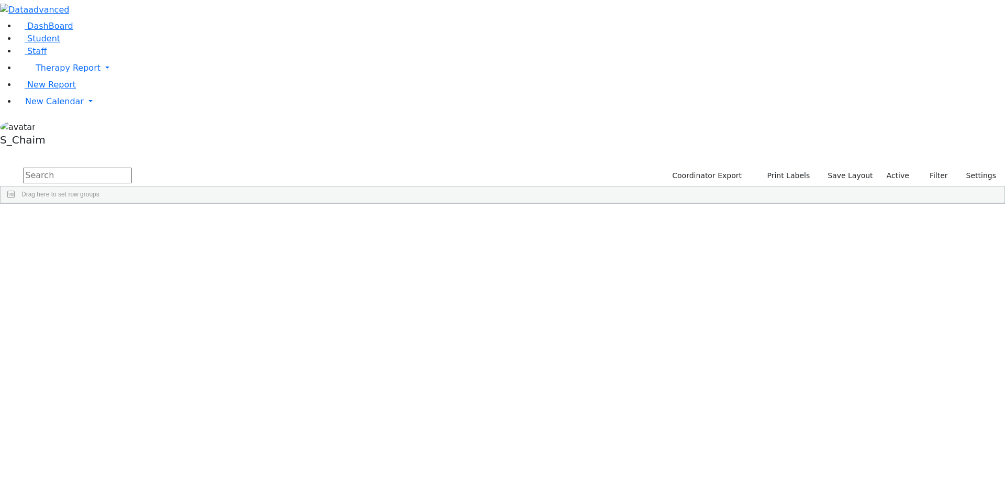 Image resolution: width=1005 pixels, height=495 pixels. Describe the element at coordinates (850, 175) in the screenshot. I see `button: Save Layout` at that location.